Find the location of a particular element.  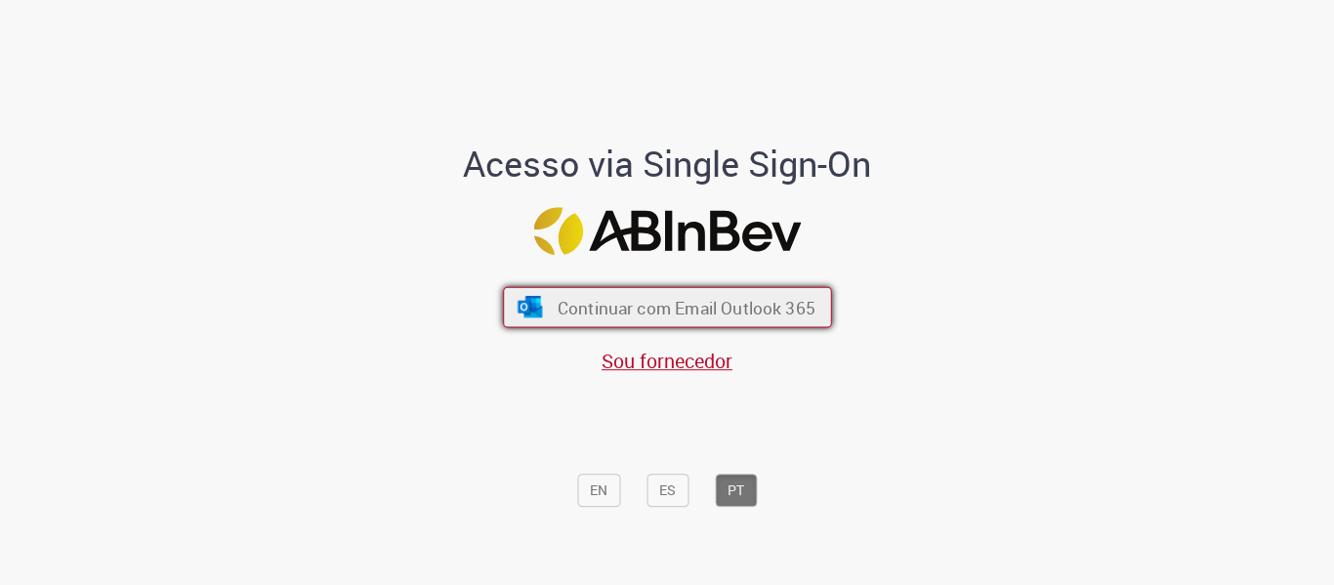

img: ícone Azure/Microsoft 360 is located at coordinates (529, 307).